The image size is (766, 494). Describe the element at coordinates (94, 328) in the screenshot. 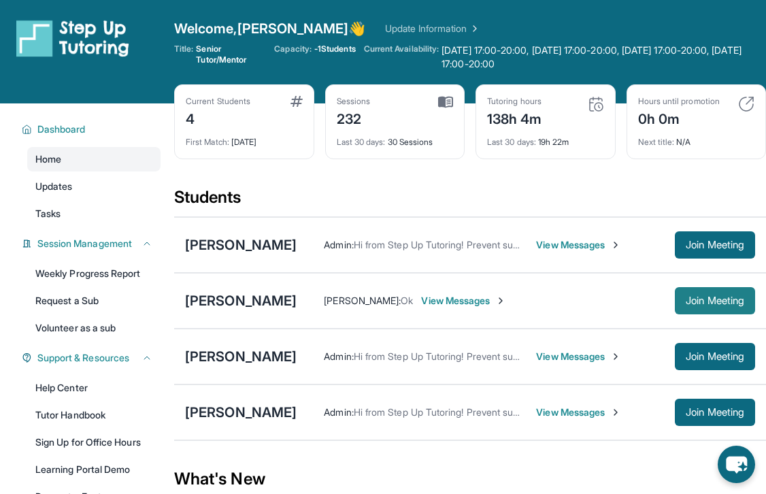

I see `a: Volunteer as a sub` at that location.